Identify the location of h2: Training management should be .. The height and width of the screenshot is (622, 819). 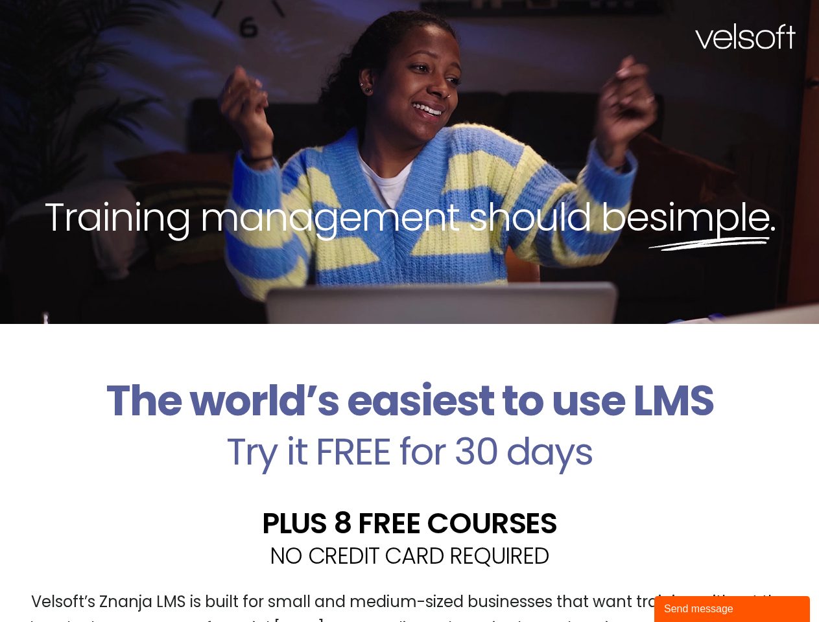
(409, 217).